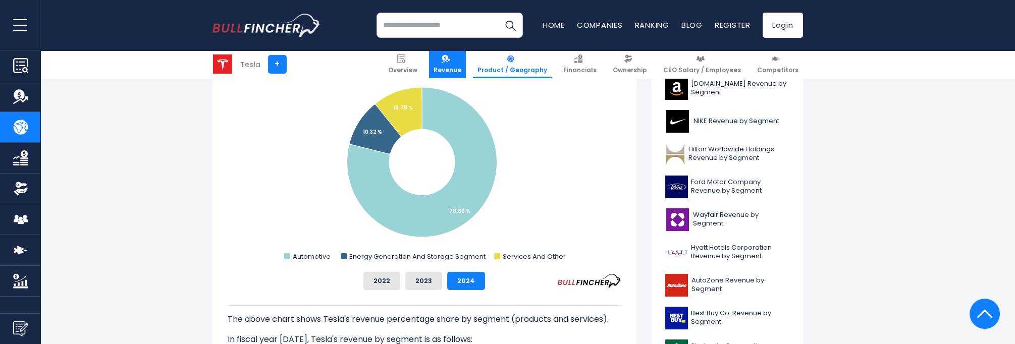 The width and height of the screenshot is (1015, 344). I want to click on text: Services And Other, so click(534, 256).